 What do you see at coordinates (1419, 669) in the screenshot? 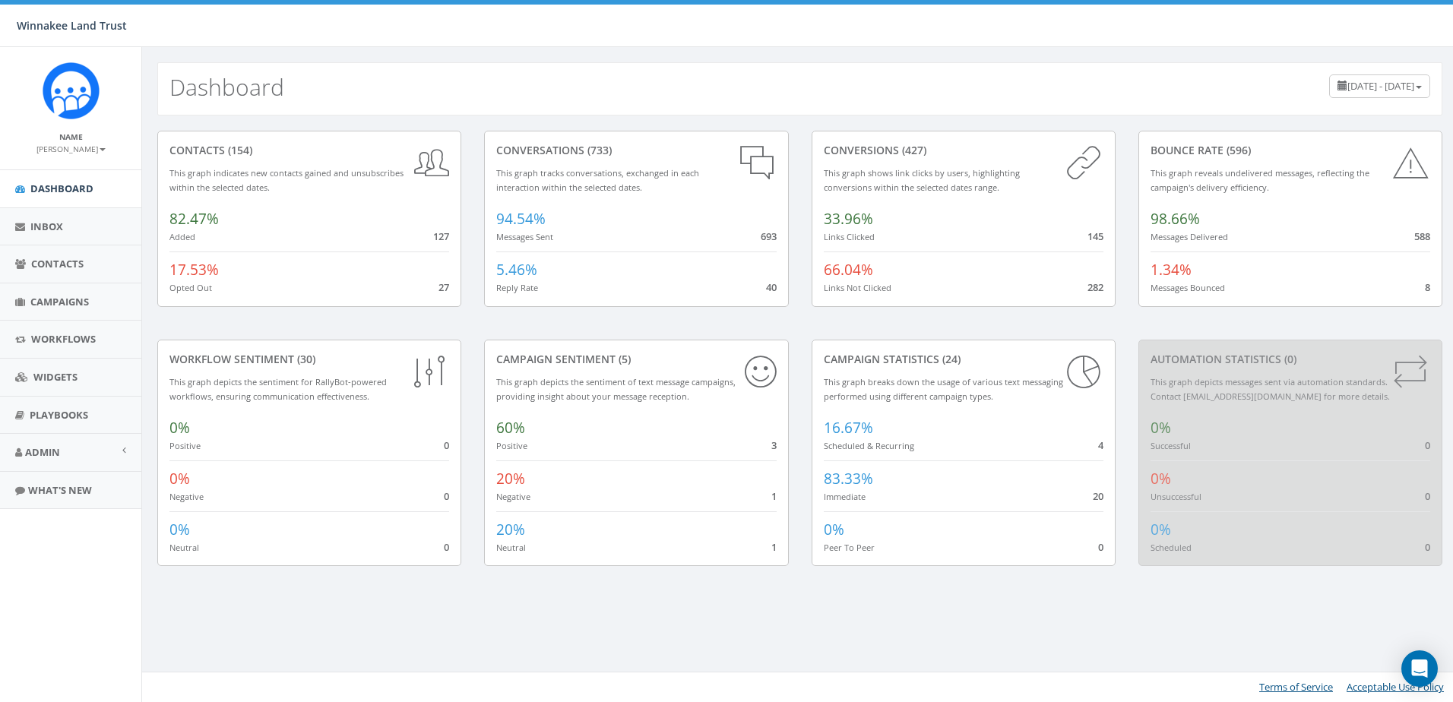
I see `div: Open Intercom Messenger` at bounding box center [1419, 669].